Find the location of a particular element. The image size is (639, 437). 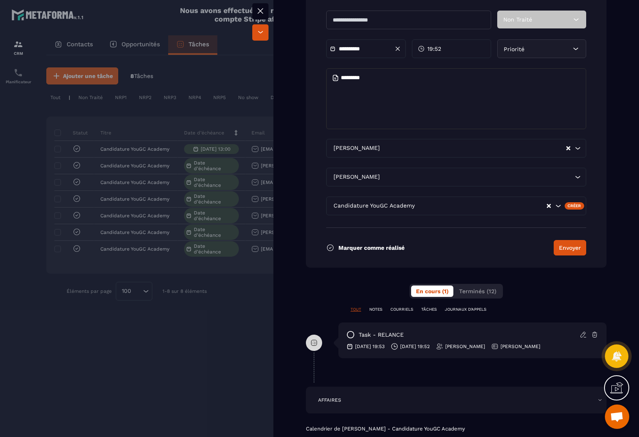

div: Créer is located at coordinates (574, 206).